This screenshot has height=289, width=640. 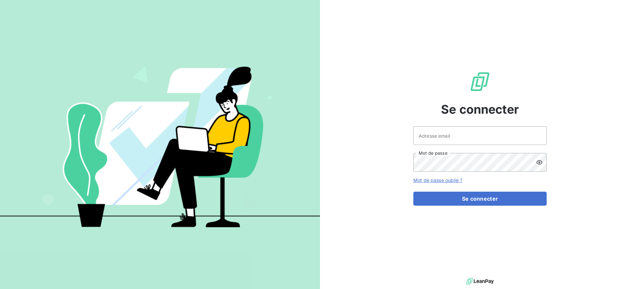 I want to click on span: Se connecter, so click(x=480, y=109).